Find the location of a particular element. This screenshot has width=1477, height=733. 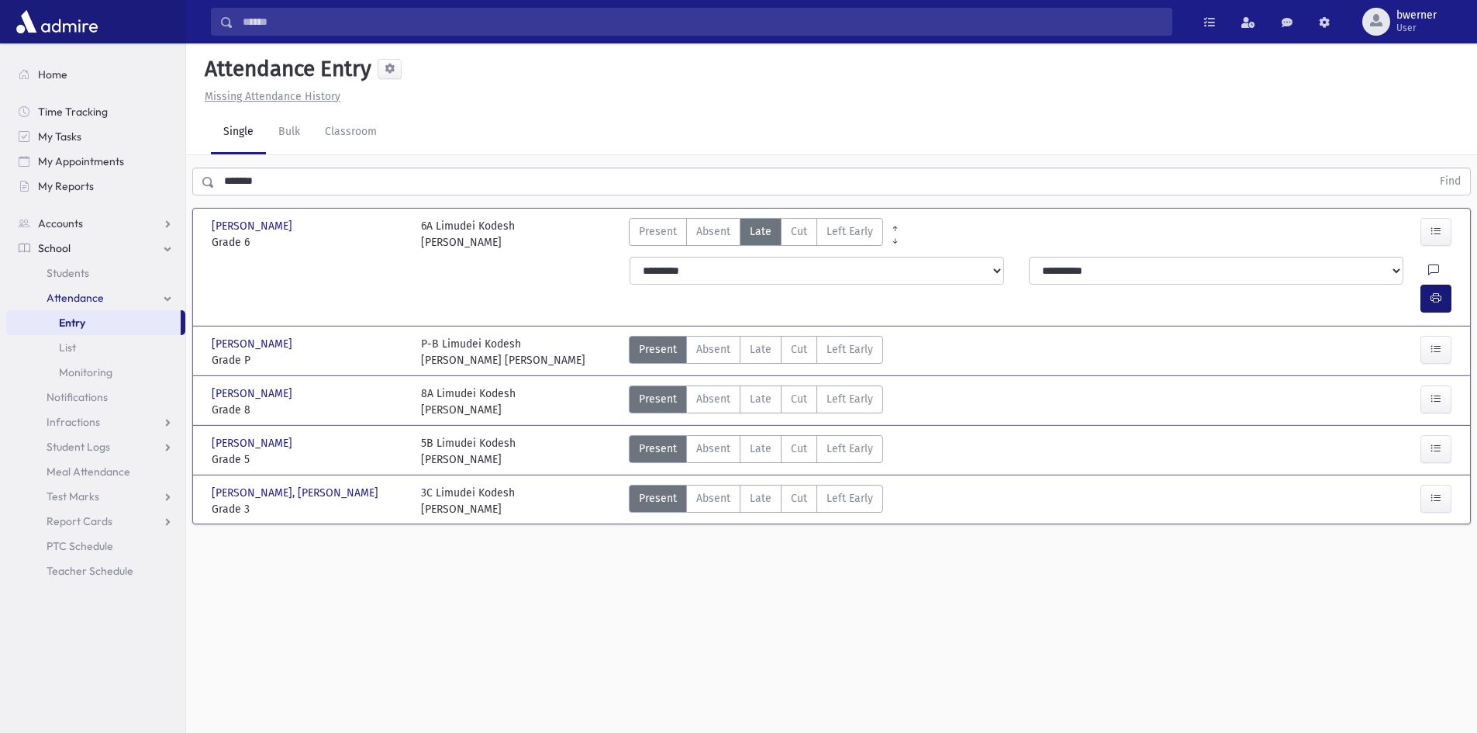

a: Classroom is located at coordinates (351, 133).